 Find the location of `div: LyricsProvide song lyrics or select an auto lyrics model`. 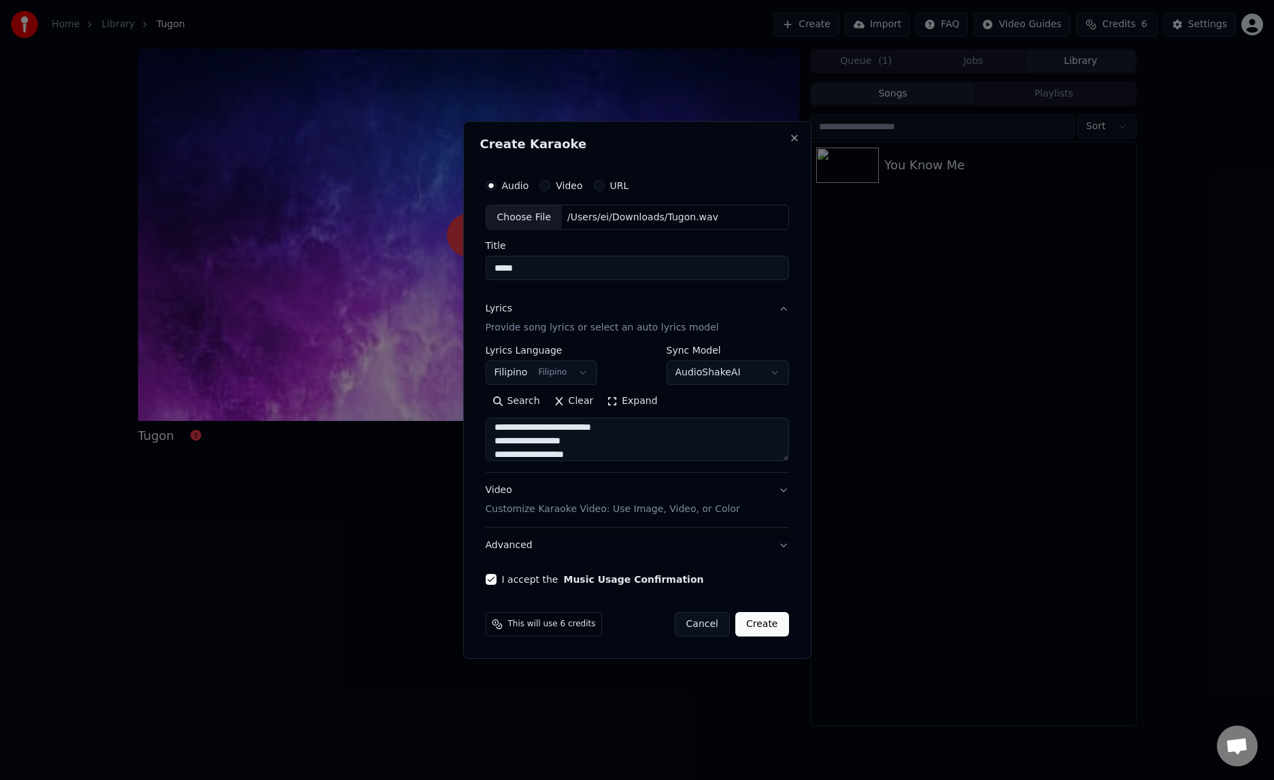

div: LyricsProvide song lyrics or select an auto lyrics model is located at coordinates (637, 409).